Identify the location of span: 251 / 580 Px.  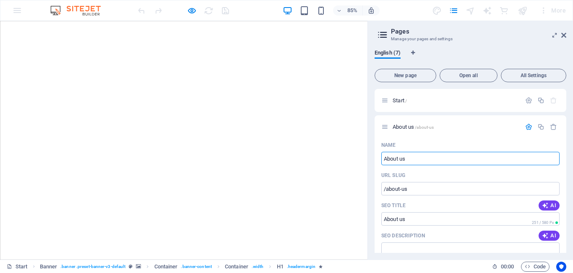
(543, 223).